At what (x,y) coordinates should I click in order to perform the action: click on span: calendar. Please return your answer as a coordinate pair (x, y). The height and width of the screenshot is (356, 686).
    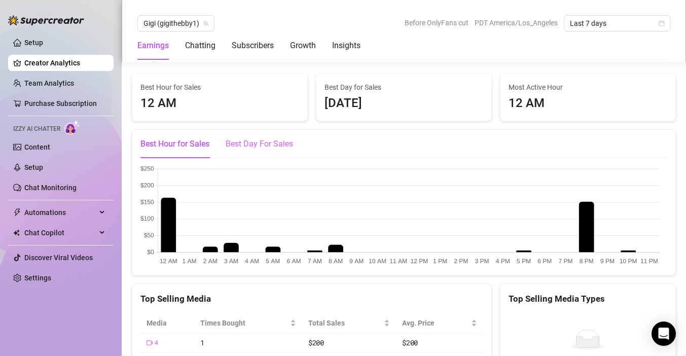
    Looking at the image, I should click on (662, 23).